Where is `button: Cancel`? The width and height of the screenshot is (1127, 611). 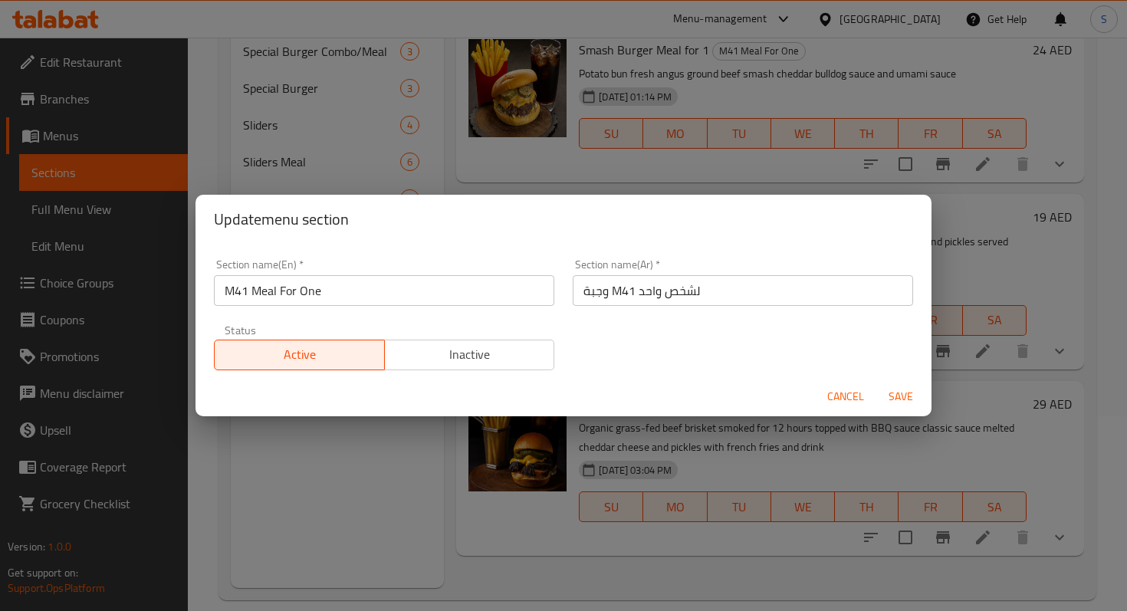
button: Cancel is located at coordinates (845, 396).